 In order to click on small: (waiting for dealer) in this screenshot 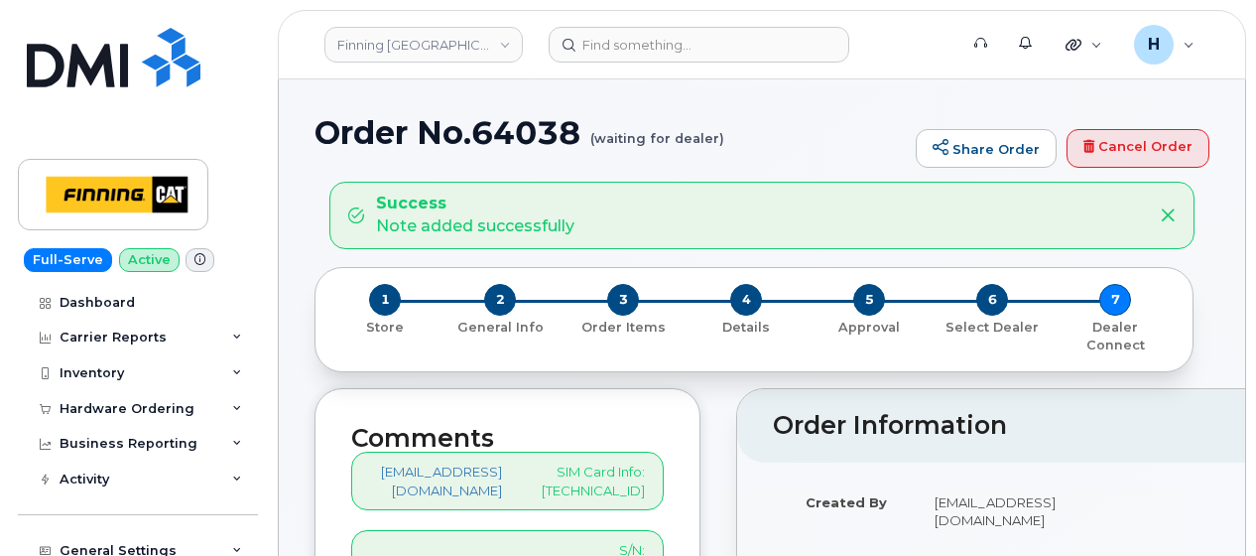, I will do `click(657, 130)`.